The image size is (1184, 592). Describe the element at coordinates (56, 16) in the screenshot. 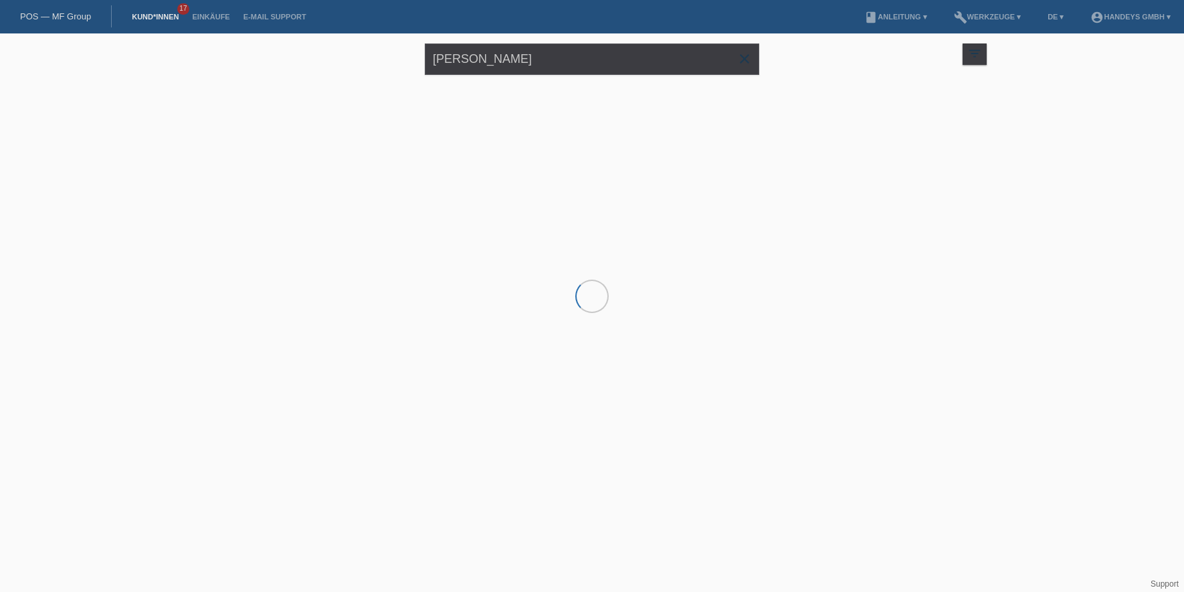

I see `a: POS — MF Group` at that location.